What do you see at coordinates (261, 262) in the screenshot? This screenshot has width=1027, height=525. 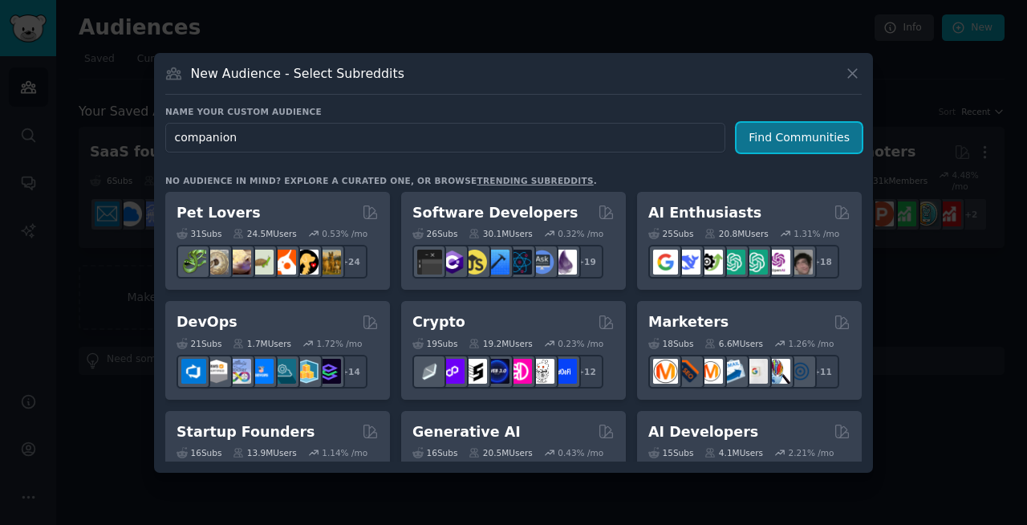 I see `img: turtle` at bounding box center [261, 262].